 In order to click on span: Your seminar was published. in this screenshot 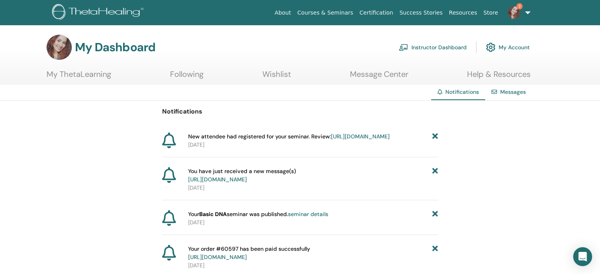, I will do `click(258, 214)`.